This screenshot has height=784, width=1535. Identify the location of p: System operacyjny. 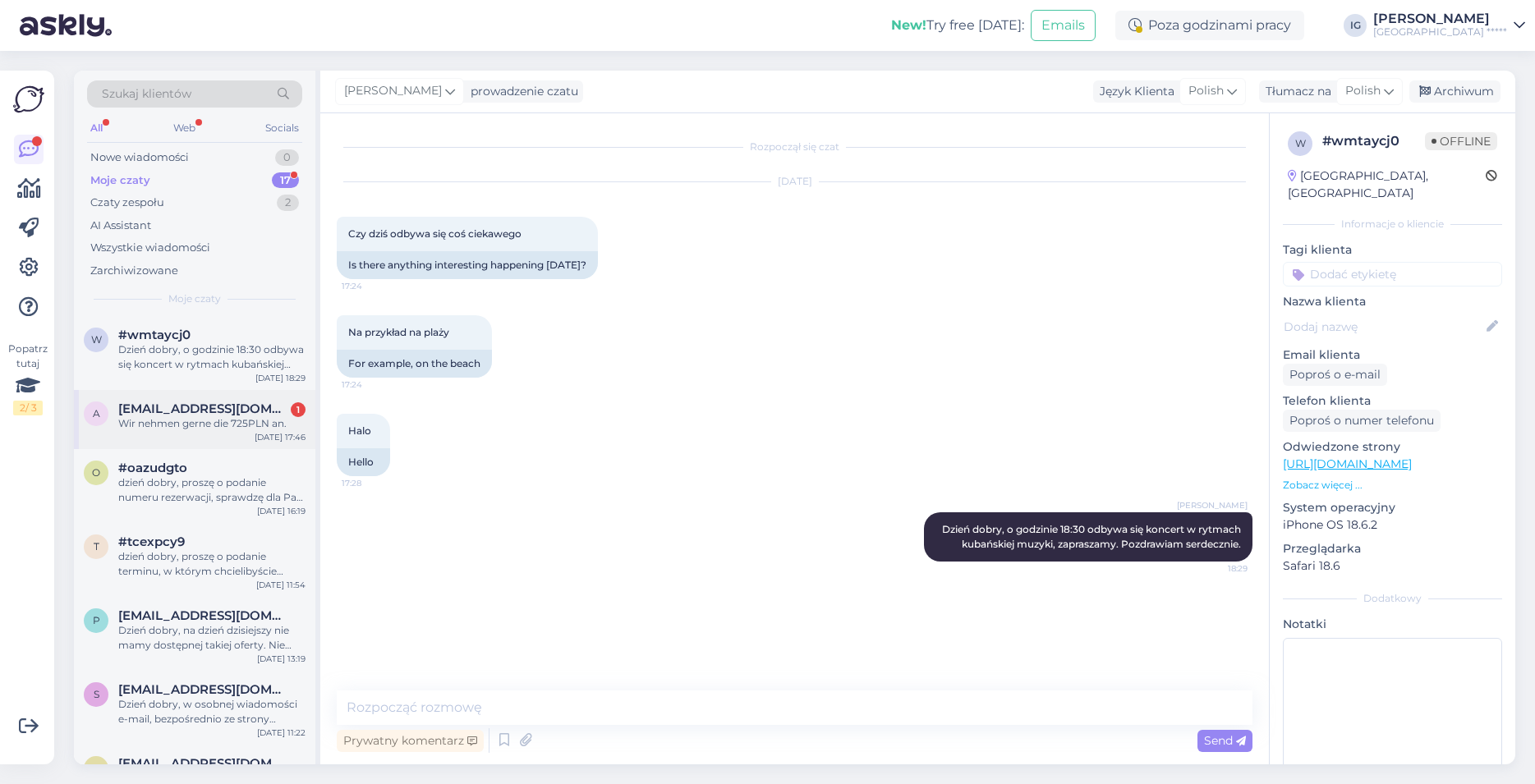
(1393, 507).